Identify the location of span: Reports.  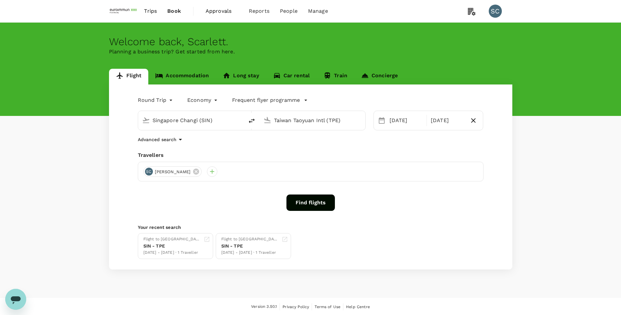
(259, 11).